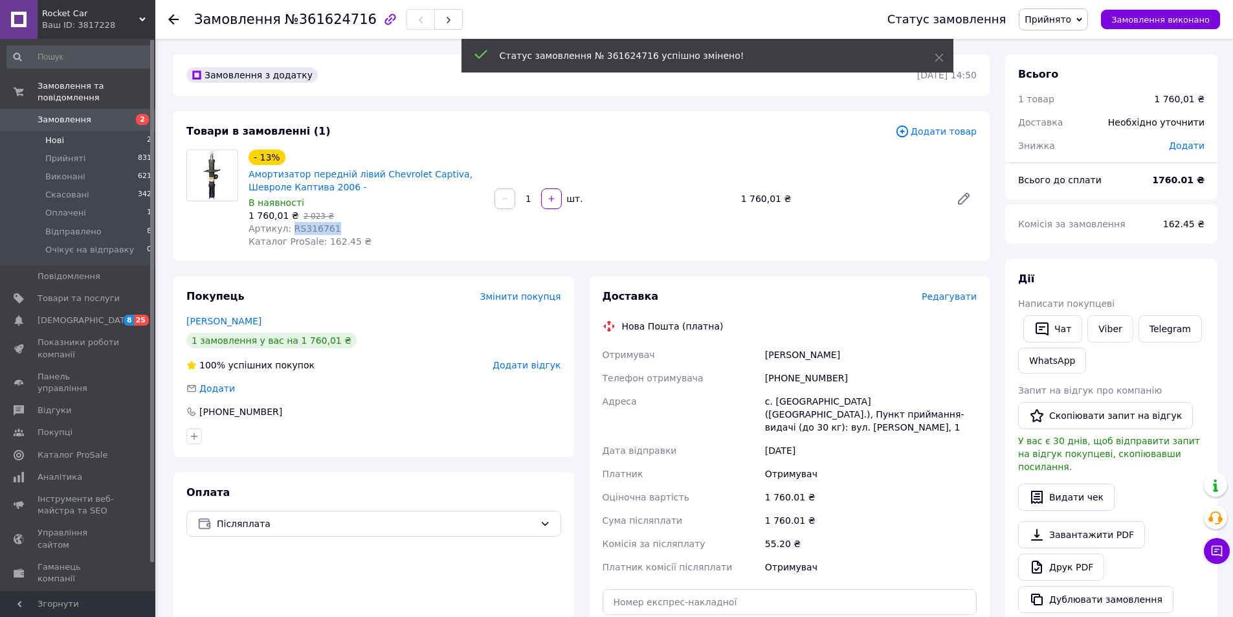 Image resolution: width=1233 pixels, height=617 pixels. Describe the element at coordinates (54, 140) in the screenshot. I see `span: Нові` at that location.